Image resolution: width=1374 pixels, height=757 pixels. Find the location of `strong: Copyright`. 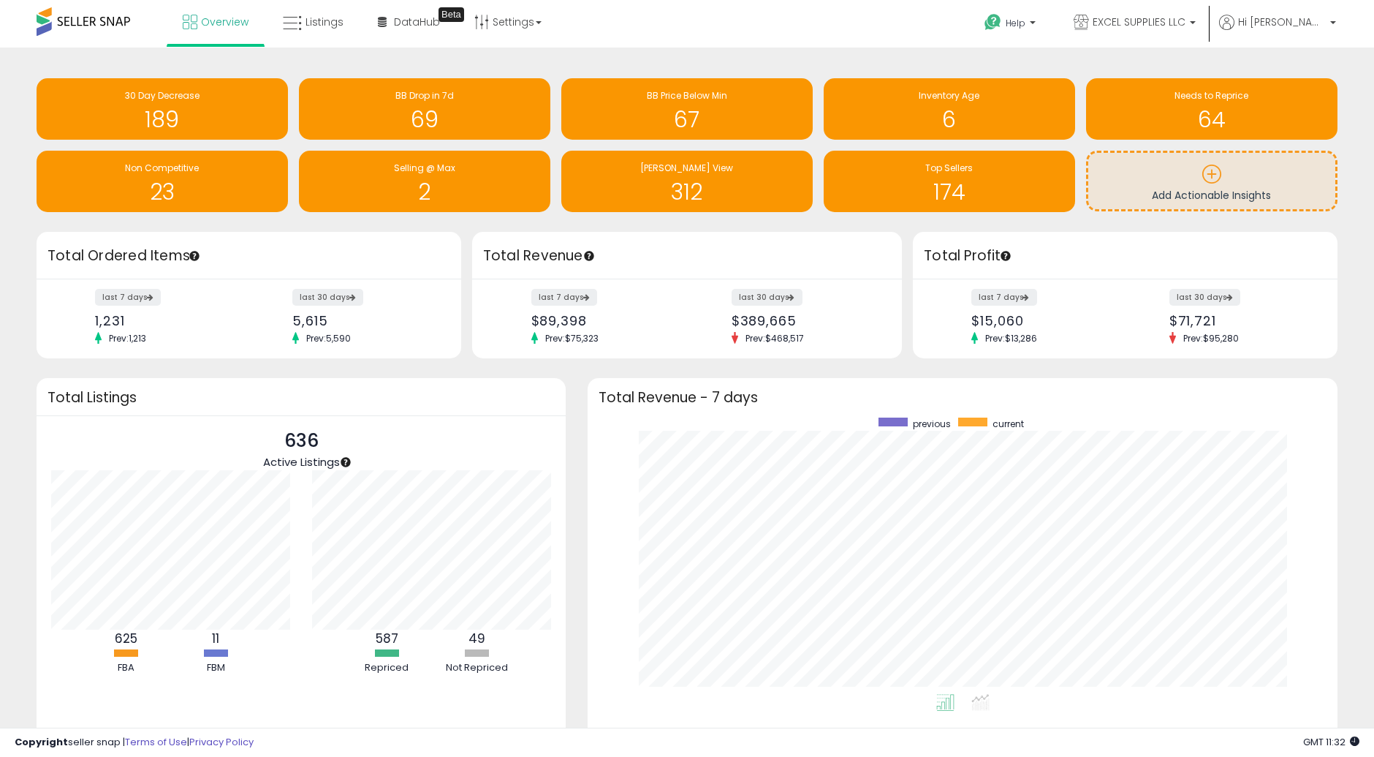

strong: Copyright is located at coordinates (41, 741).